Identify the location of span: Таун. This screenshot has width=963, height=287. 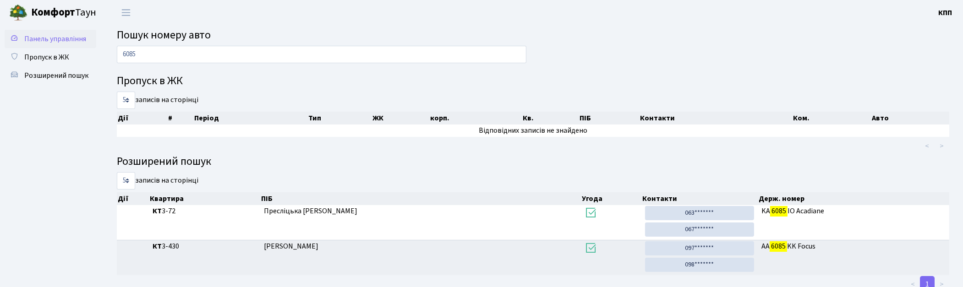
(64, 13).